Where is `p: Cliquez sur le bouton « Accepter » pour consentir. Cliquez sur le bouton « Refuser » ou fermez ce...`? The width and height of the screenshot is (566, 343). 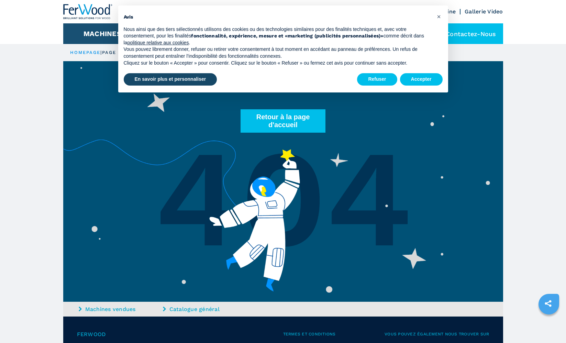 p: Cliquez sur le bouton « Accepter » pour consentir. Cliquez sur le bouton « Refuser » ou fermez ce... is located at coordinates (278, 63).